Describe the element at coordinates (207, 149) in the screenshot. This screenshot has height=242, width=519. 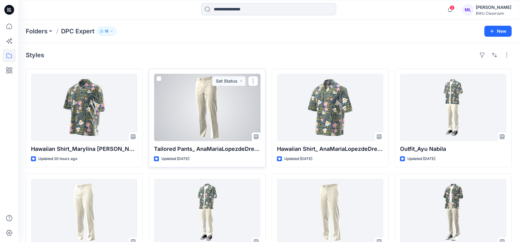
I see `p: Tailored Pants_ AnaMariaLopezdeDreyer` at that location.